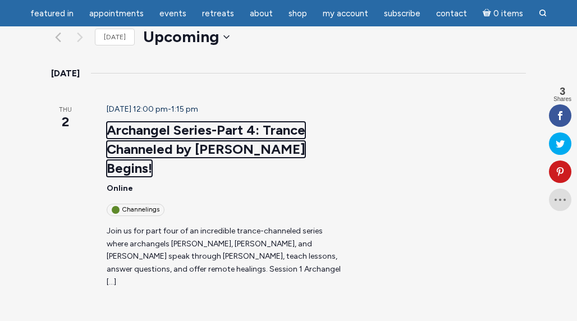 The height and width of the screenshot is (321, 577). Describe the element at coordinates (402, 13) in the screenshot. I see `a: Subscribe` at that location.